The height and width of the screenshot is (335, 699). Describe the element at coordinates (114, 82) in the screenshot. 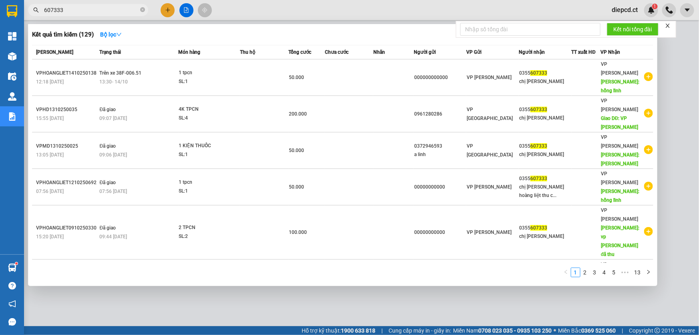

I see `span: 13:30 - 14/10` at that location.